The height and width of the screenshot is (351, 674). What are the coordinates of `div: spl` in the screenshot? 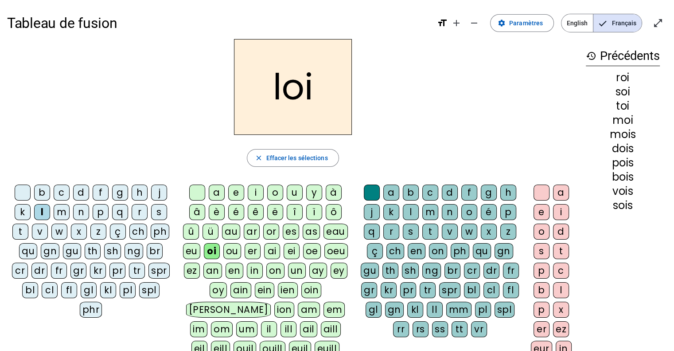 It's located at (149, 290).